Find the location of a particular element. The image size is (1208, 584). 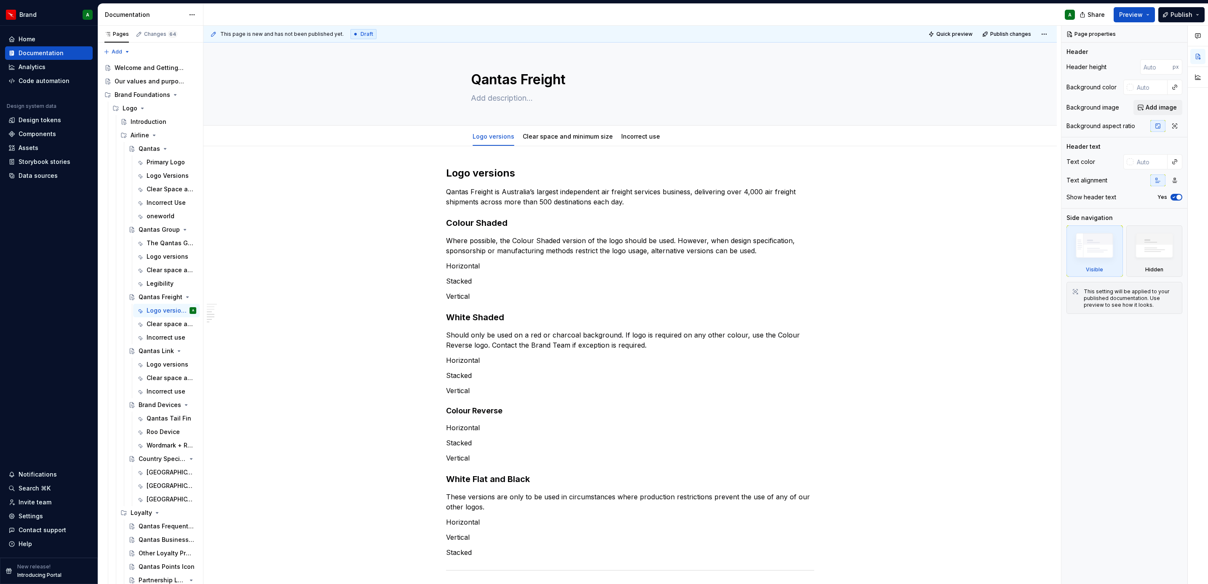

div: Primary Logo is located at coordinates (166, 162).